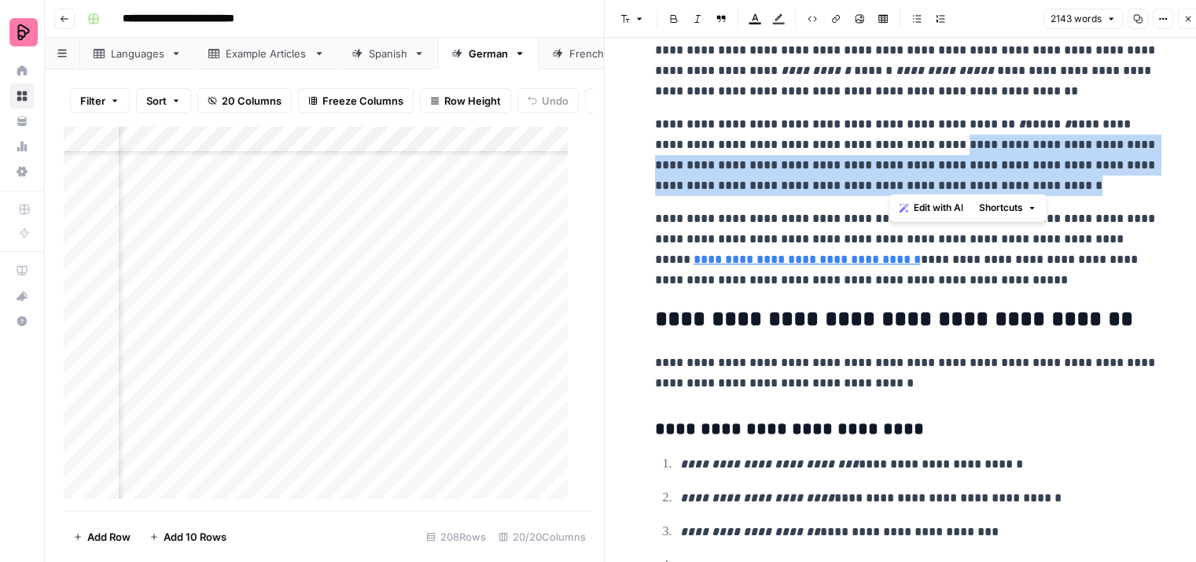 Image resolution: width=1196 pixels, height=562 pixels. I want to click on button: Help + Support, so click(22, 321).